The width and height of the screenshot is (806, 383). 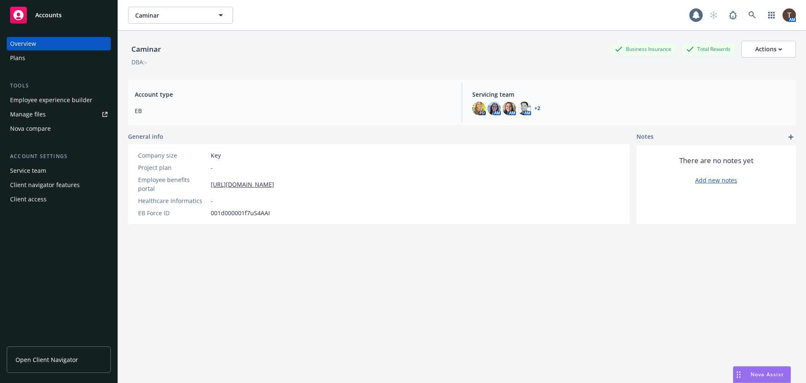 I want to click on span: General info, so click(x=146, y=136).